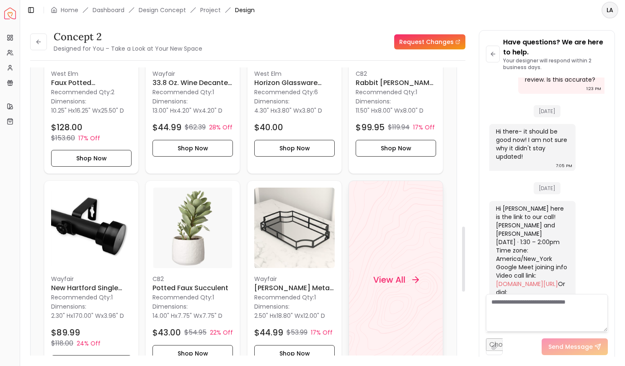  What do you see at coordinates (152, 10) in the screenshot?
I see `nav: breadcrumb` at bounding box center [152, 10].